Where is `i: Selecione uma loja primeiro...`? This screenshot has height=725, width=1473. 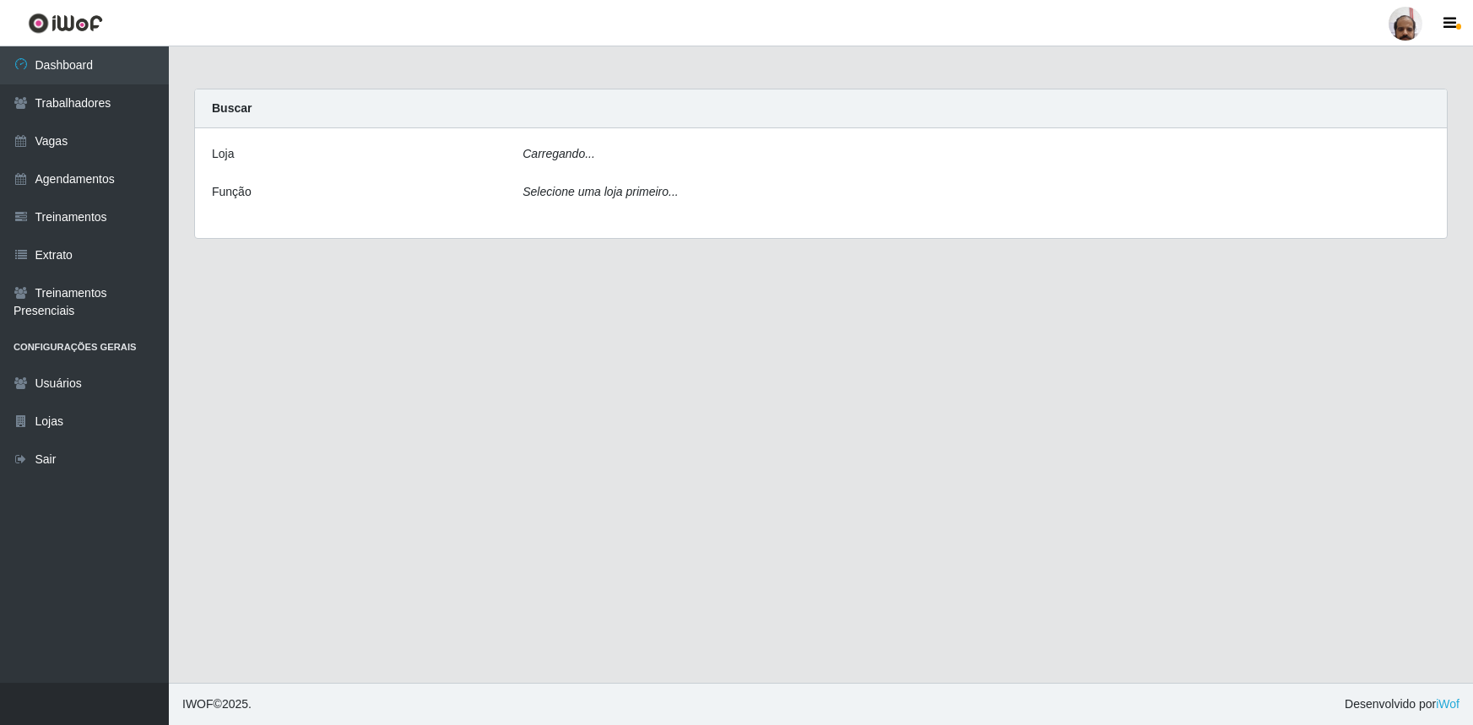 i: Selecione uma loja primeiro... is located at coordinates (600, 192).